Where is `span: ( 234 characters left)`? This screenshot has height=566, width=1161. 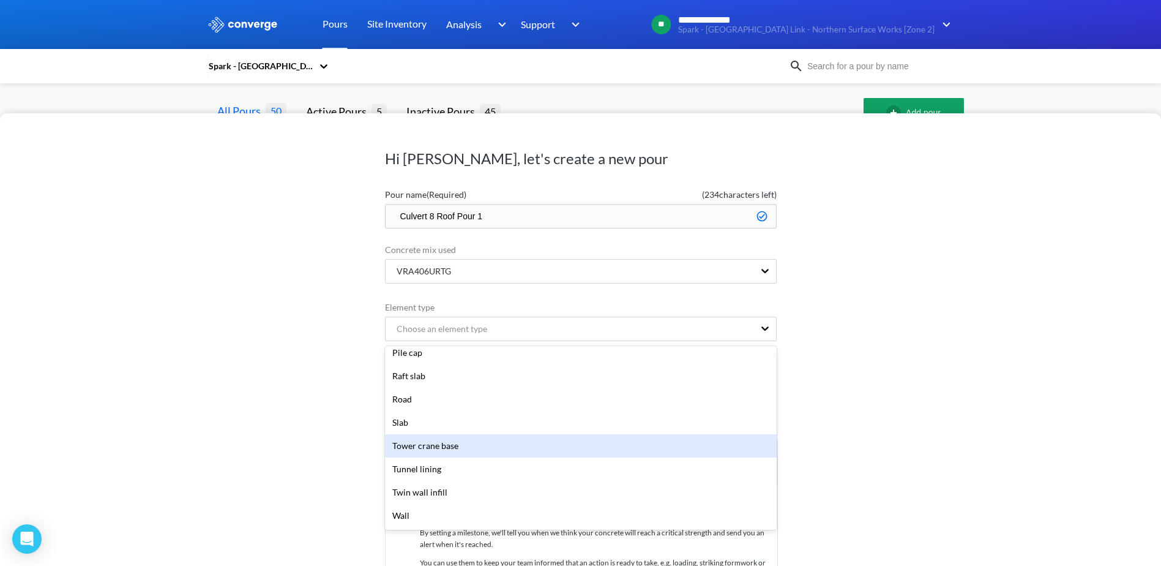 span: ( 234 characters left) is located at coordinates (679, 195).